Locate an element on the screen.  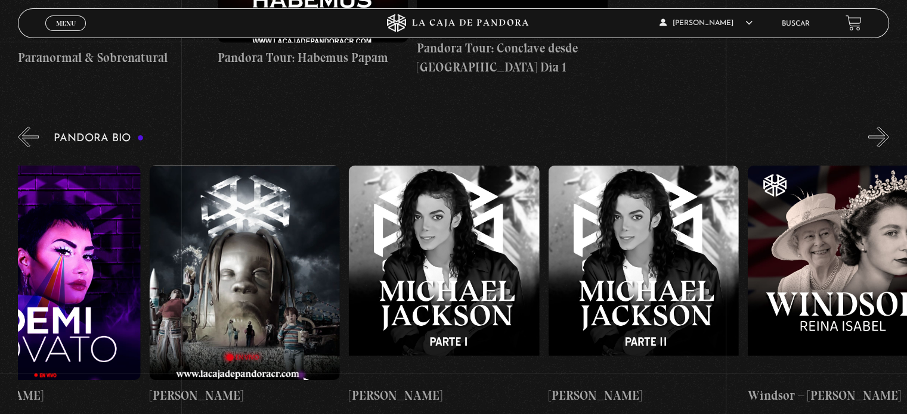
h3: Pandora Bio is located at coordinates (98, 138).